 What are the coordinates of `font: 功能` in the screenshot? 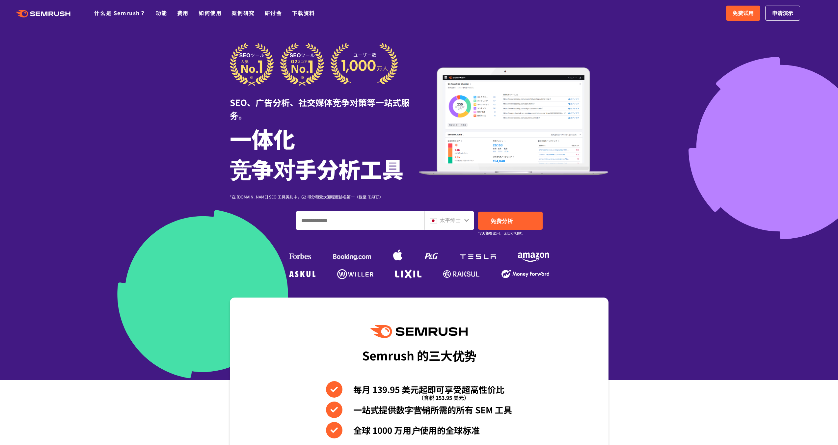 It's located at (161, 13).